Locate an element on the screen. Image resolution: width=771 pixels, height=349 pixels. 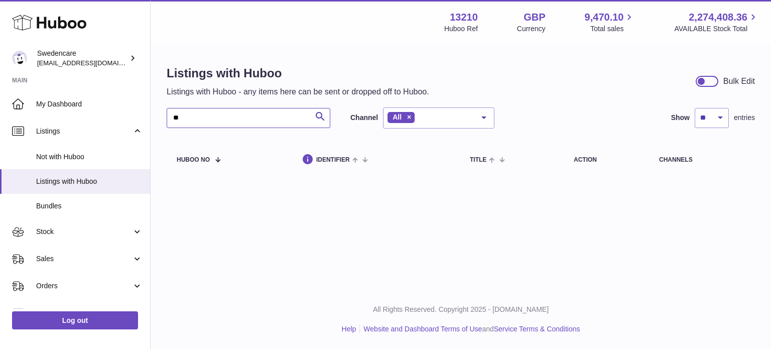
span: title is located at coordinates (478, 160).